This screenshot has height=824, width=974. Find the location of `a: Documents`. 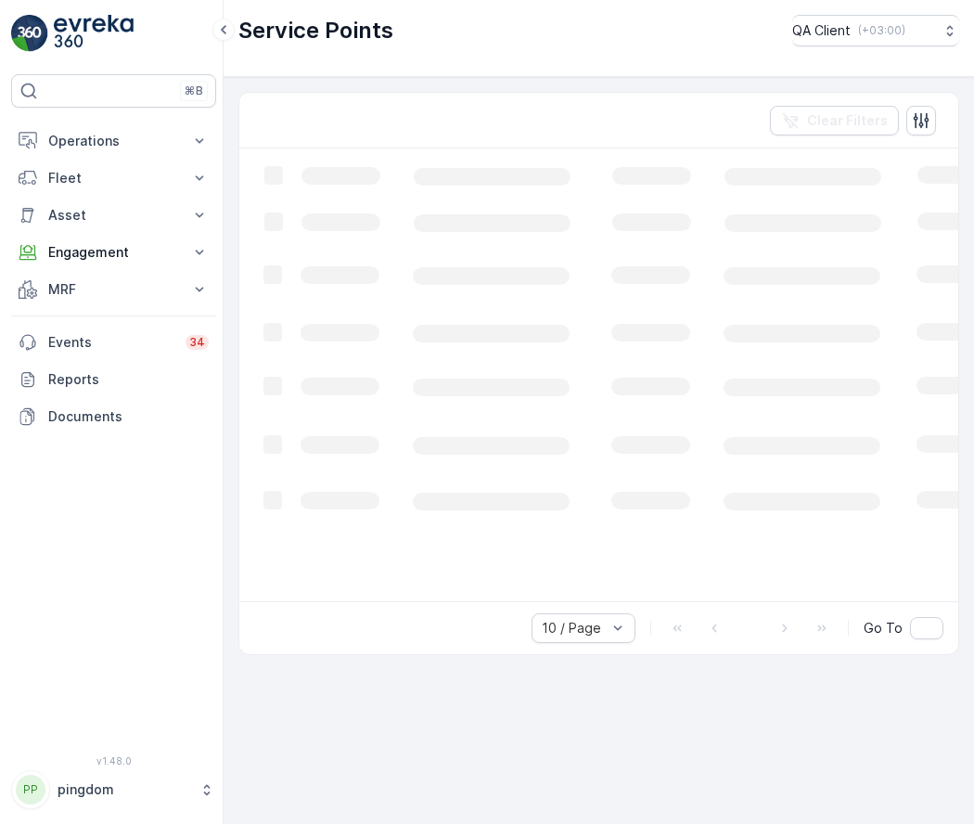

a: Documents is located at coordinates (113, 416).